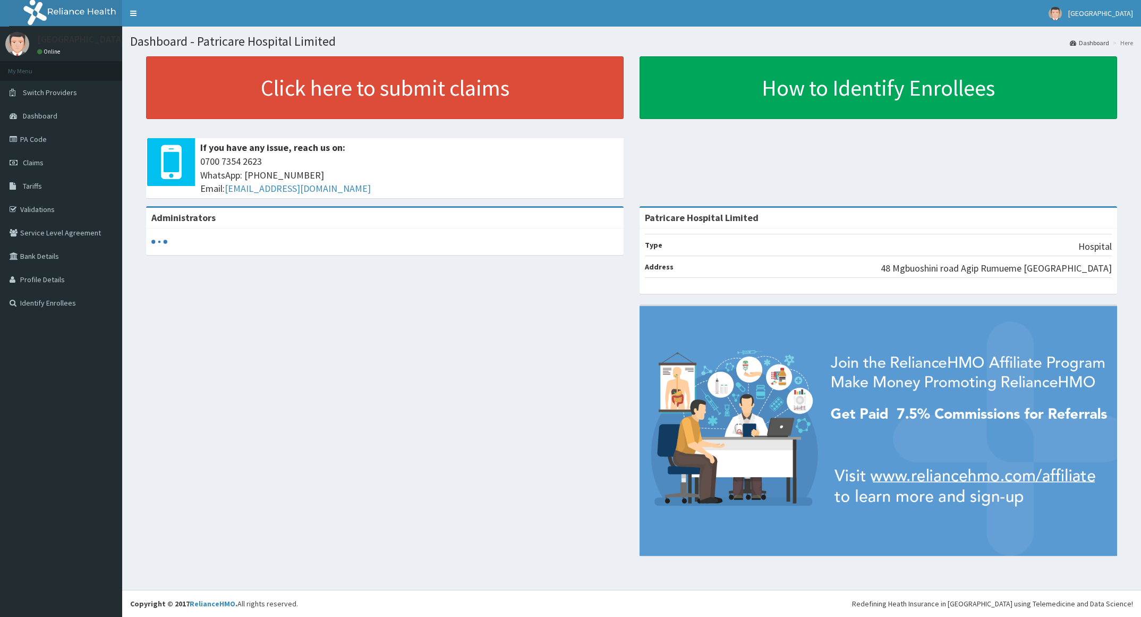 This screenshot has height=617, width=1141. I want to click on a: How to Identify Enrollees, so click(878, 88).